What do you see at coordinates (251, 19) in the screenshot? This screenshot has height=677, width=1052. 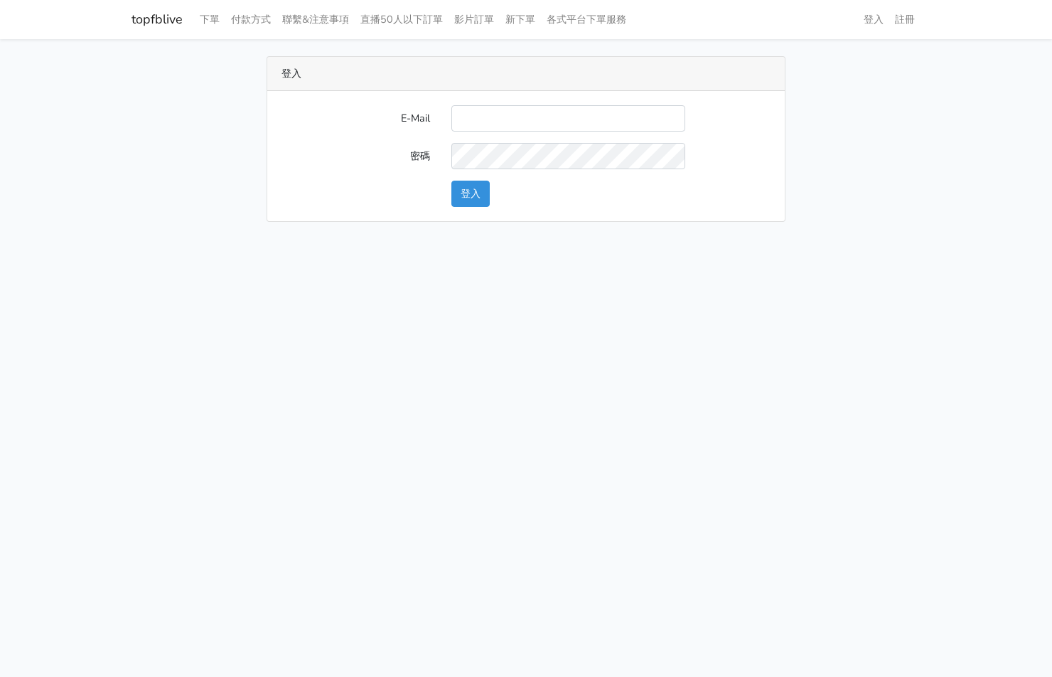 I see `a: 付款方式` at bounding box center [251, 19].